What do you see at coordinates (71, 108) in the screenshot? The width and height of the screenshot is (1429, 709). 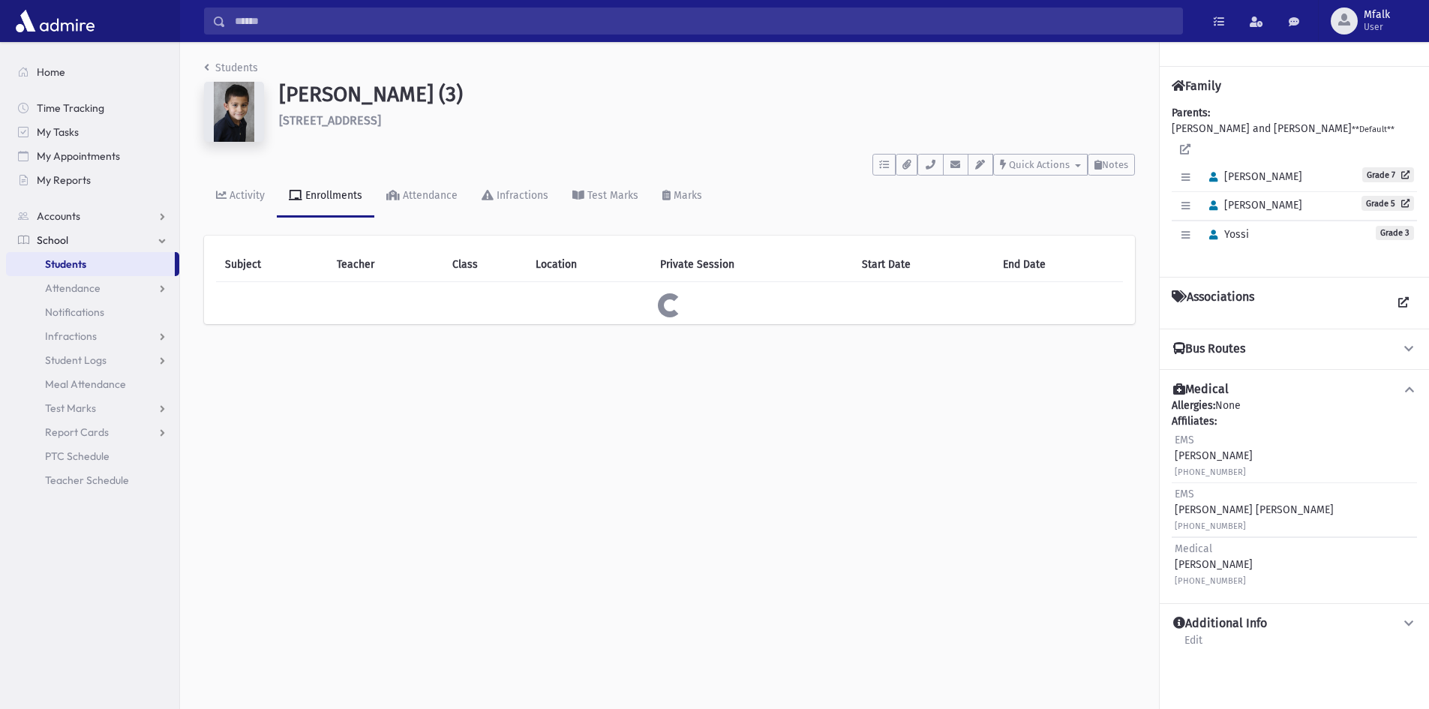 I see `span: Time Tracking` at bounding box center [71, 108].